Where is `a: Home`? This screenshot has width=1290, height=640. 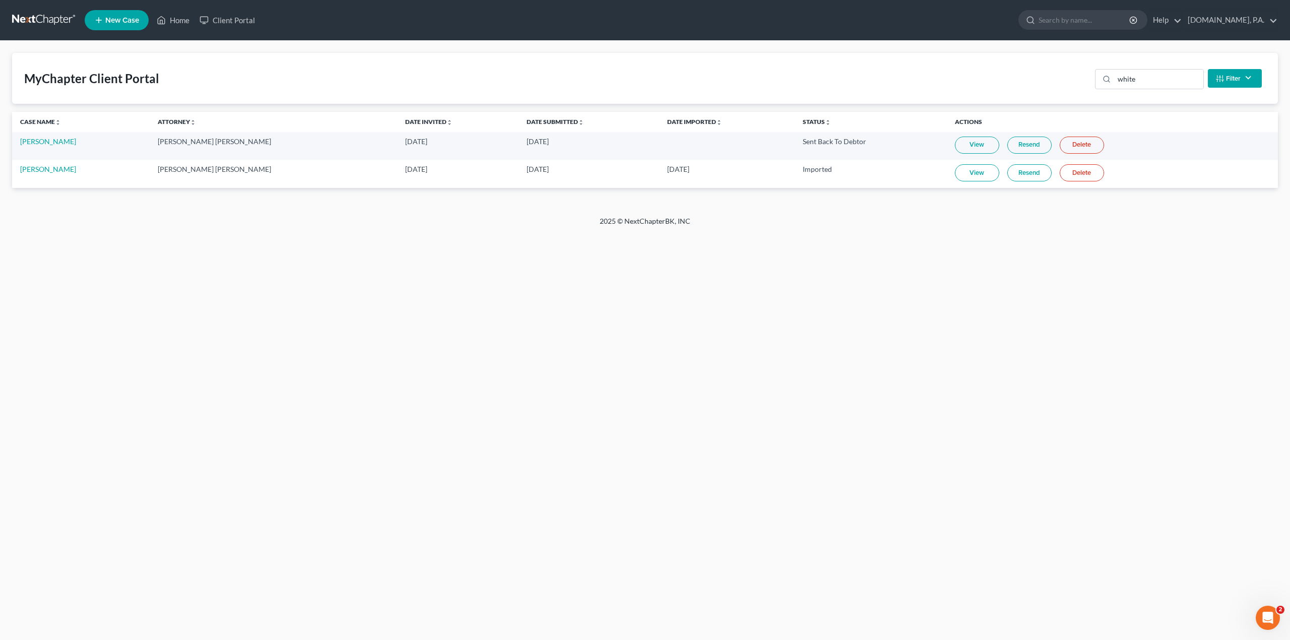
a: Home is located at coordinates (173, 20).